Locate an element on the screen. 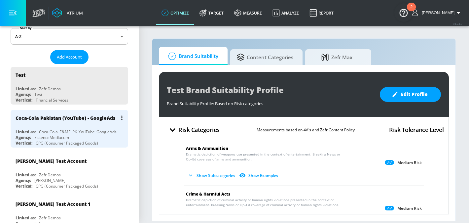 The height and width of the screenshot is (223, 469). button: Risk Categories is located at coordinates (193, 130).